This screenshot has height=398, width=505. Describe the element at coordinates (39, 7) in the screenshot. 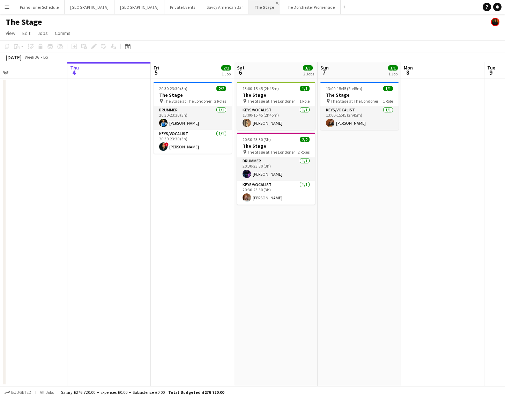

I see `button: Piano Tuner Schedule` at that location.